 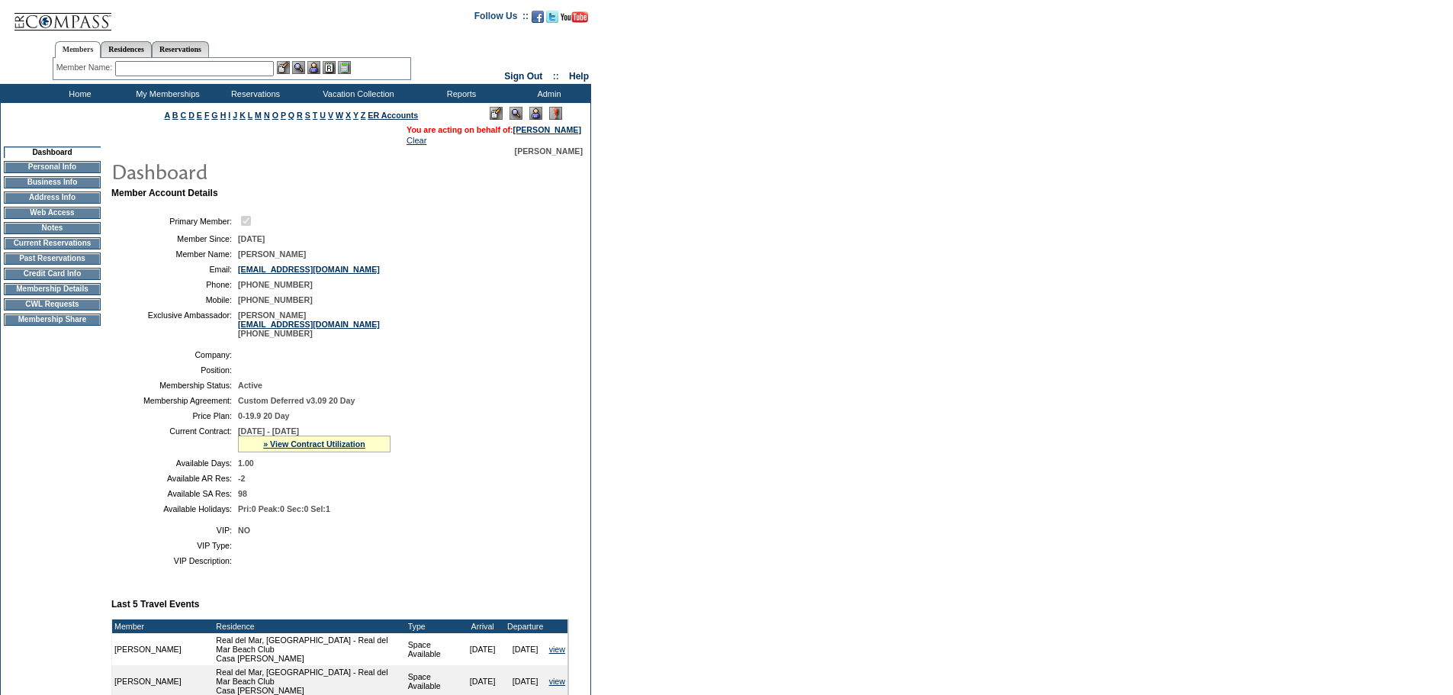 What do you see at coordinates (166, 93) in the screenshot?
I see `td: My Memberships` at bounding box center [166, 93].